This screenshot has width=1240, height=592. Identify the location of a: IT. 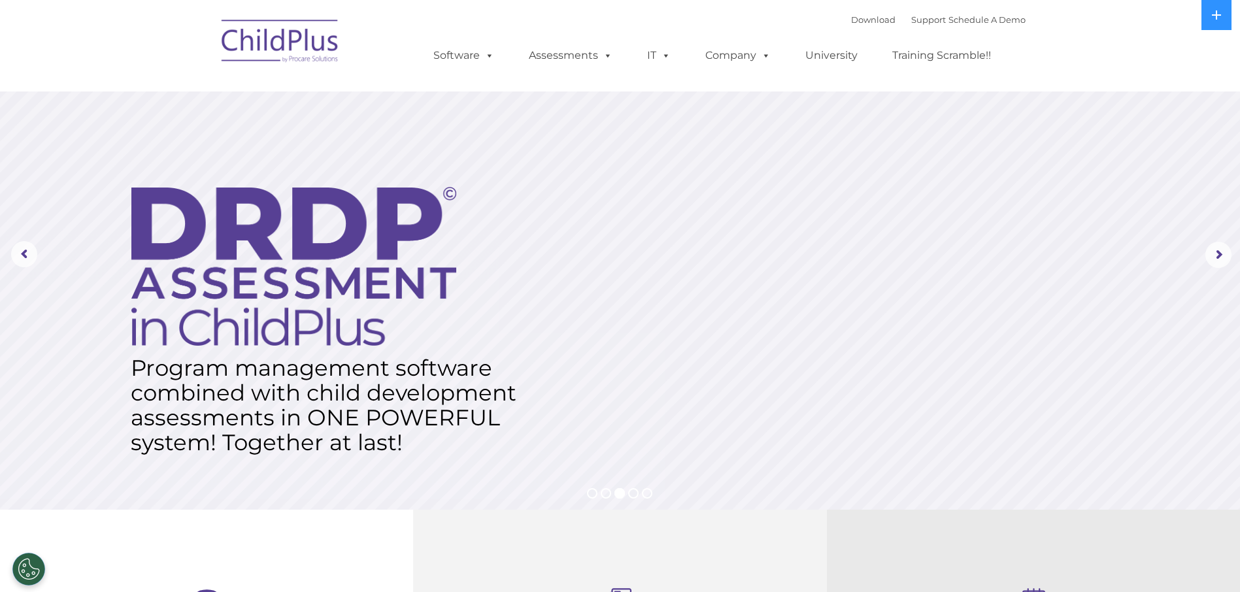
(659, 56).